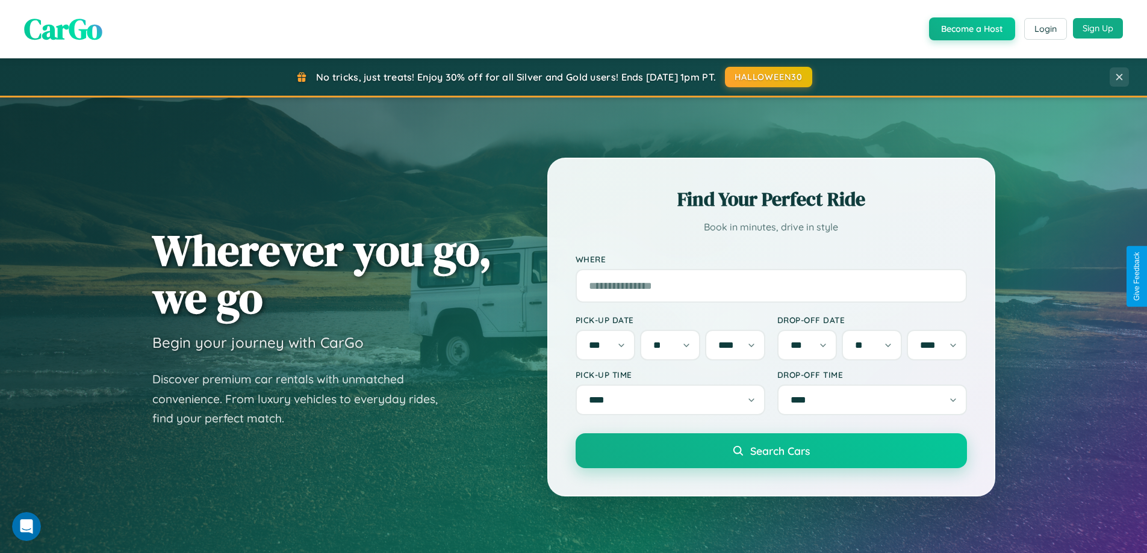  What do you see at coordinates (322, 274) in the screenshot?
I see `h1: Wherever you go, we go` at bounding box center [322, 274].